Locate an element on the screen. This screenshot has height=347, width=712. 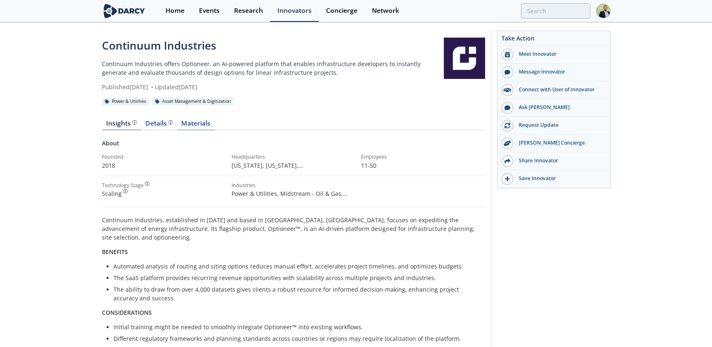
div: Meet Innovator is located at coordinates (559, 54).